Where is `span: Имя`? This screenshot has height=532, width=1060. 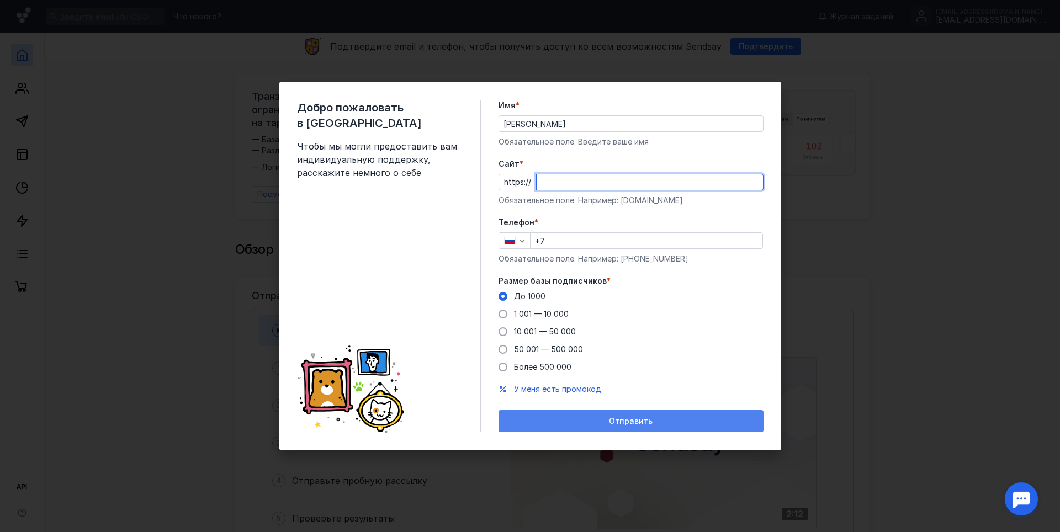 span: Имя is located at coordinates (507, 105).